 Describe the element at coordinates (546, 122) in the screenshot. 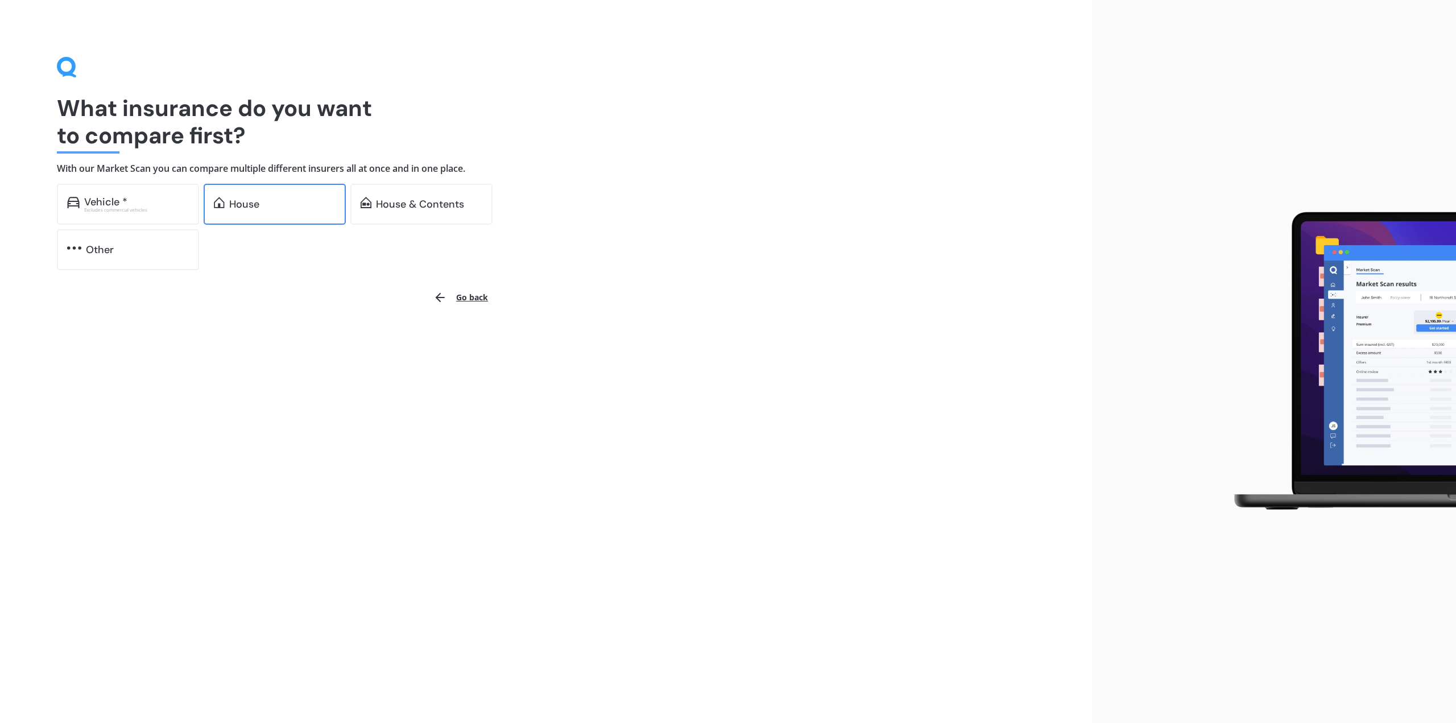

I see `h1: What insurance do you want to compare first?` at that location.